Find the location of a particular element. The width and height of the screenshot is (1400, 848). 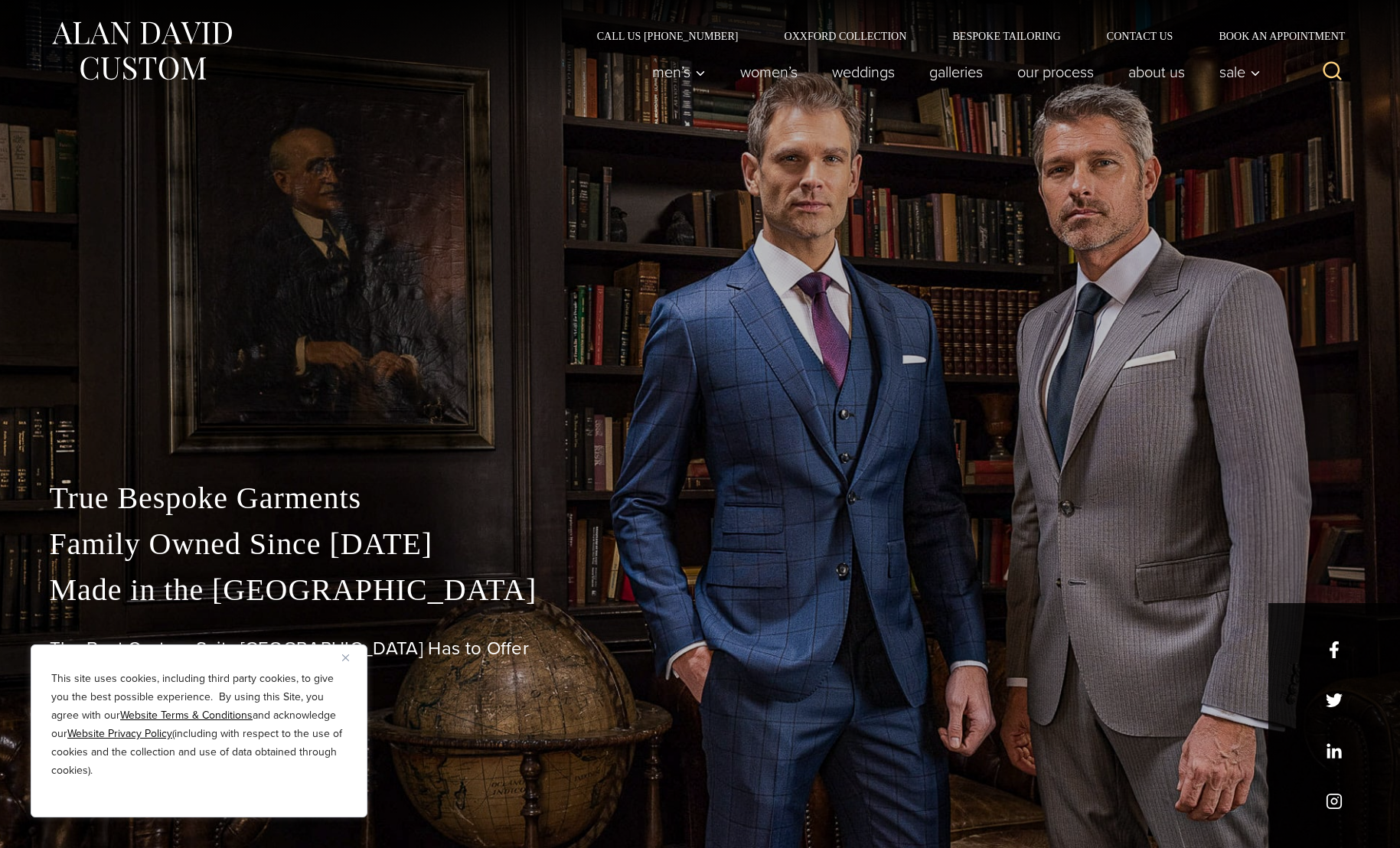

nav: Secondary Navigation is located at coordinates (962, 36).